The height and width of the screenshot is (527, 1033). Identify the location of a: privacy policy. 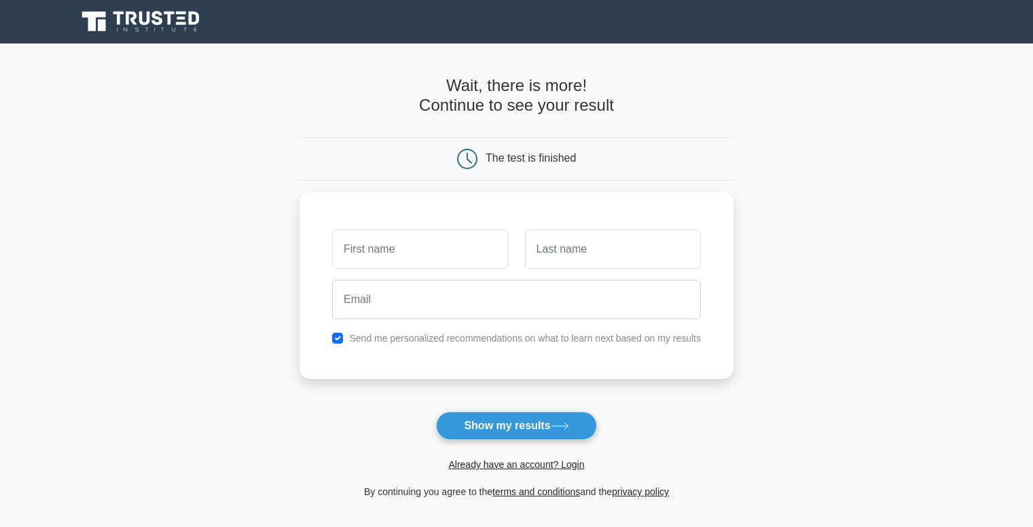
(641, 492).